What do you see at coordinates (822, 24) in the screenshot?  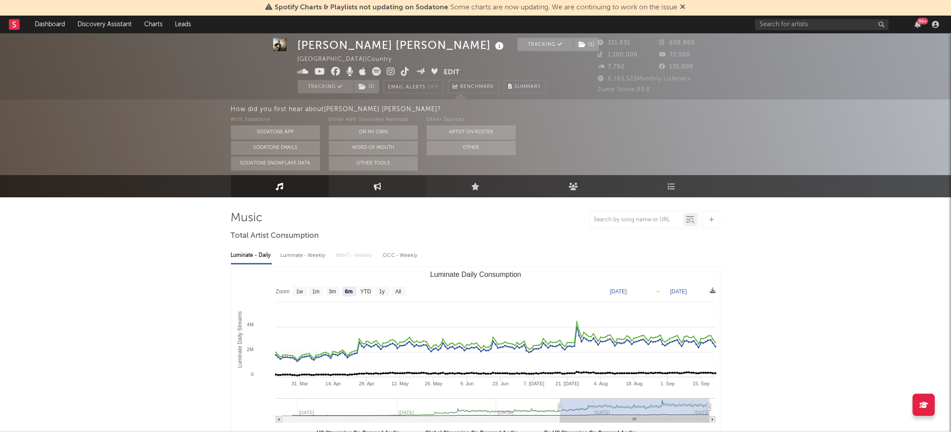 I see `input: Search for artists` at bounding box center [822, 24].